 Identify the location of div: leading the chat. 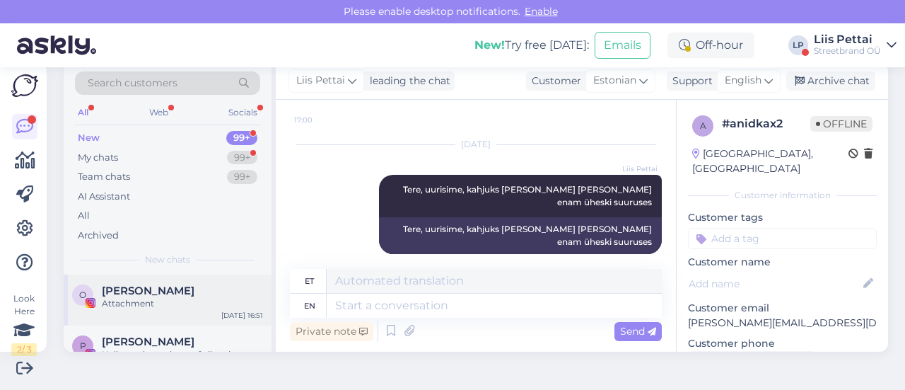
(407, 81).